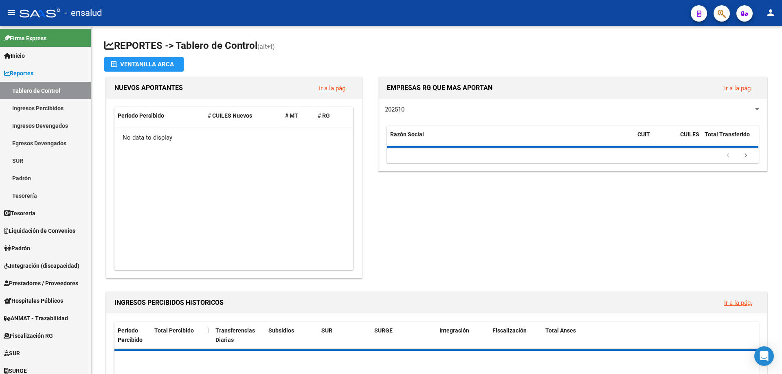  Describe the element at coordinates (42, 266) in the screenshot. I see `span: Integración (discapacidad)` at that location.